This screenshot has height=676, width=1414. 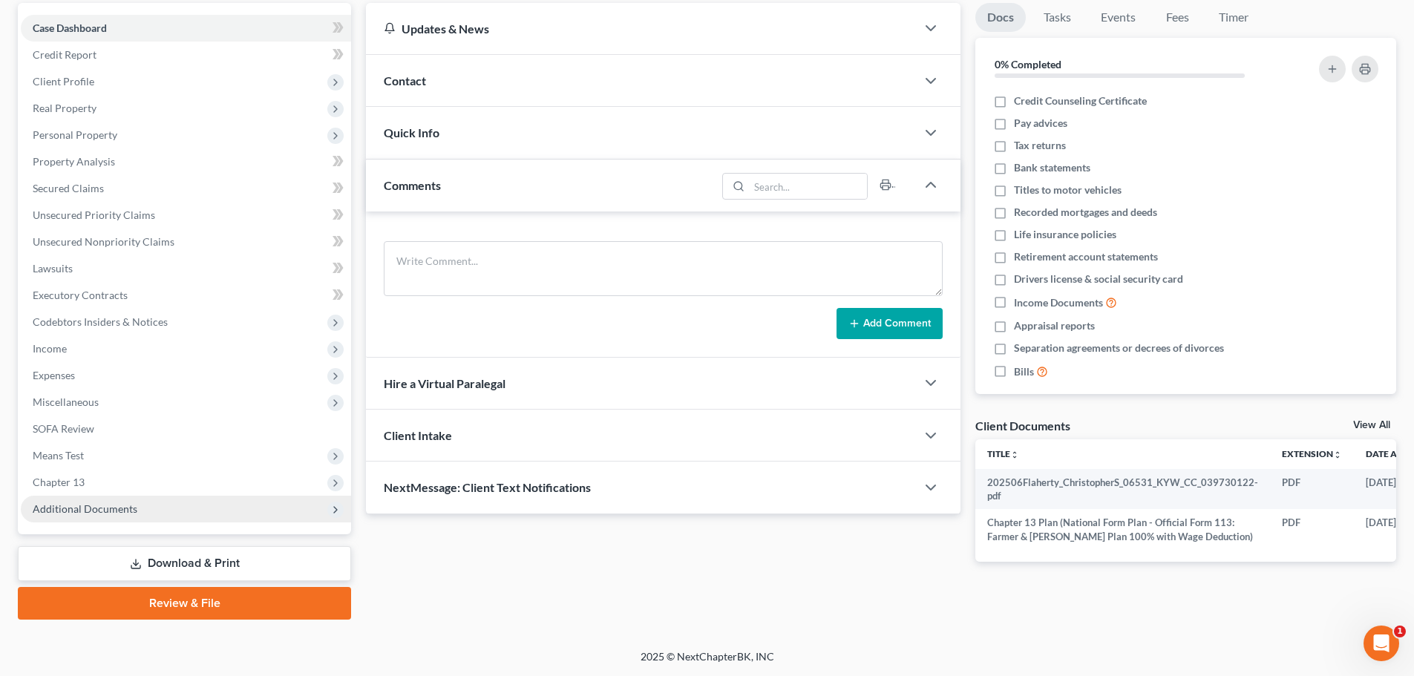 What do you see at coordinates (63, 81) in the screenshot?
I see `span: Client Profile` at bounding box center [63, 81].